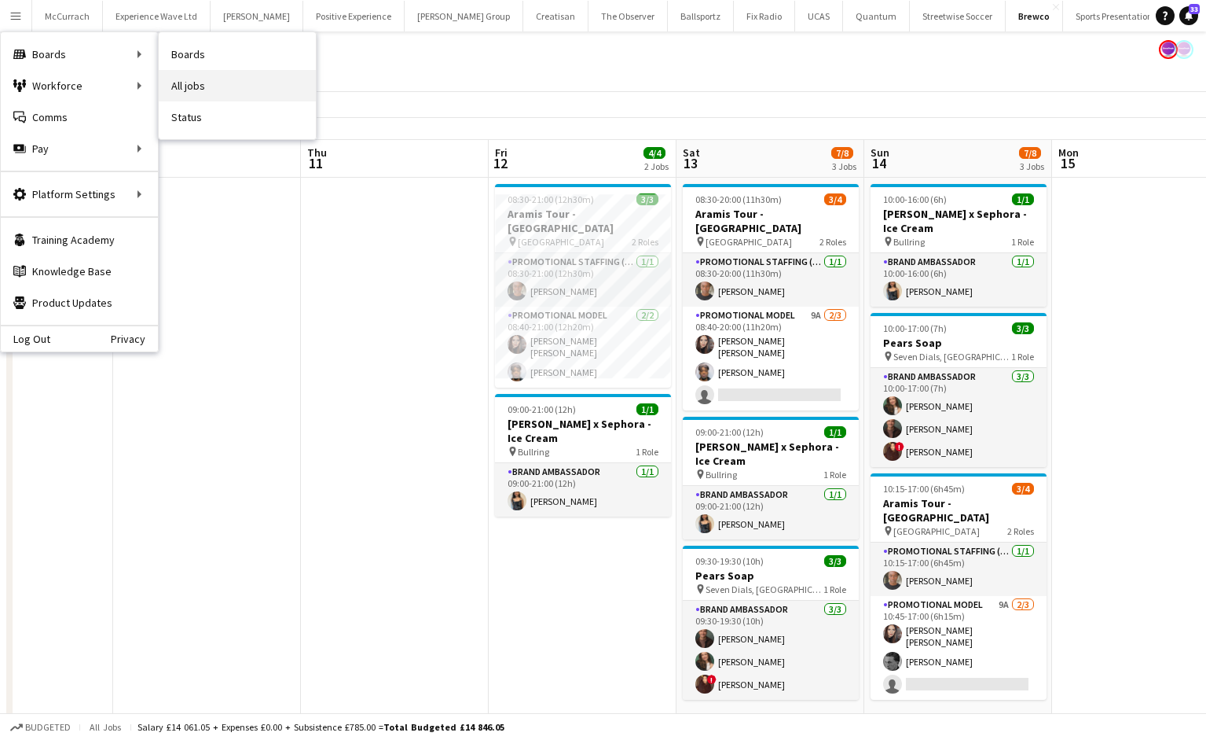 The height and width of the screenshot is (740, 1206). Describe the element at coordinates (835, 560) in the screenshot. I see `span: 3/3` at that location.